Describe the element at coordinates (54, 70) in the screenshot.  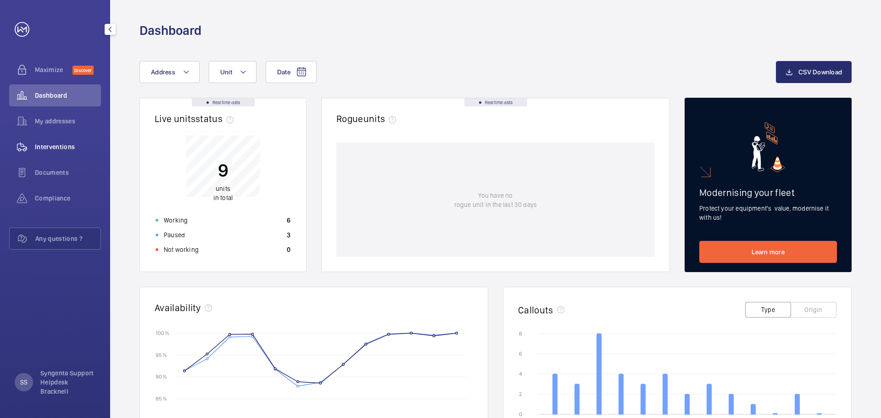
I see `span: Maximize` at that location.